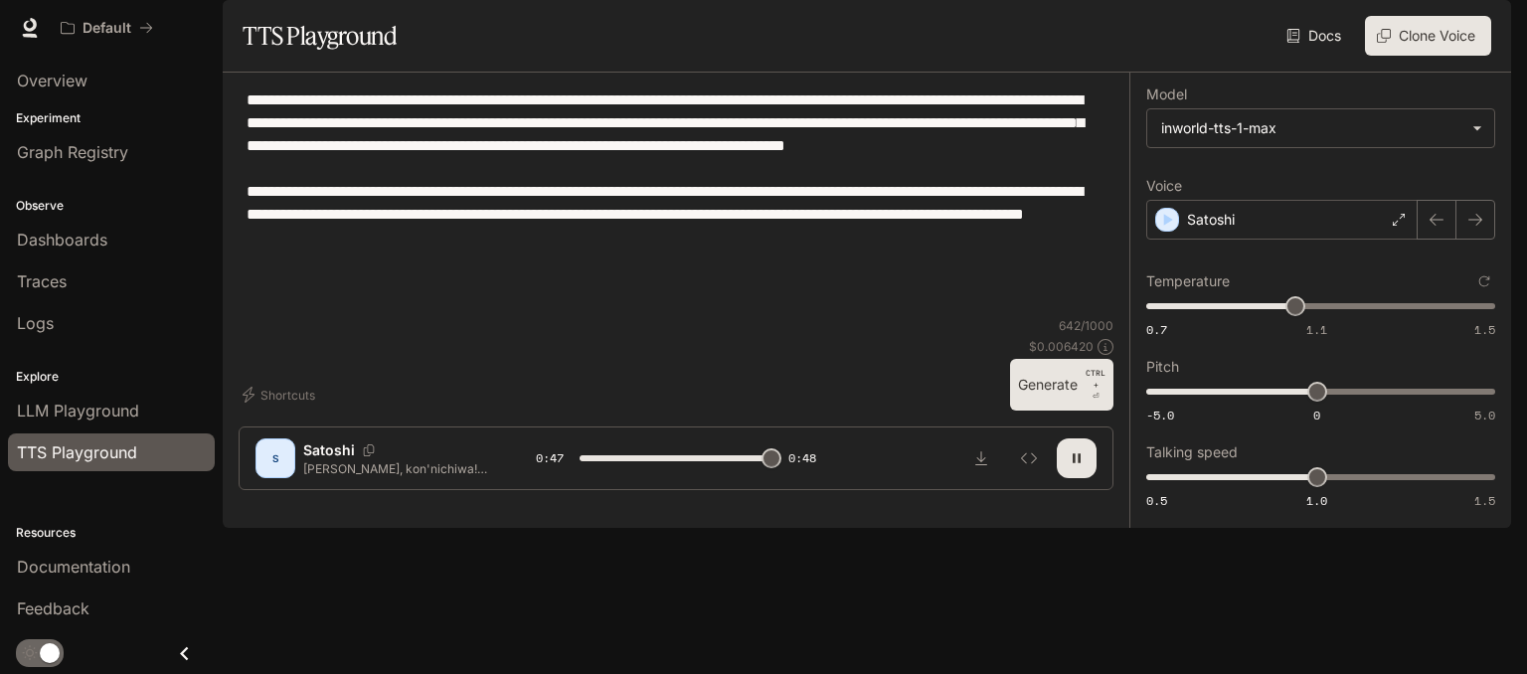 The height and width of the screenshot is (674, 1527). What do you see at coordinates (106, 28) in the screenshot?
I see `p: Default` at bounding box center [106, 28].